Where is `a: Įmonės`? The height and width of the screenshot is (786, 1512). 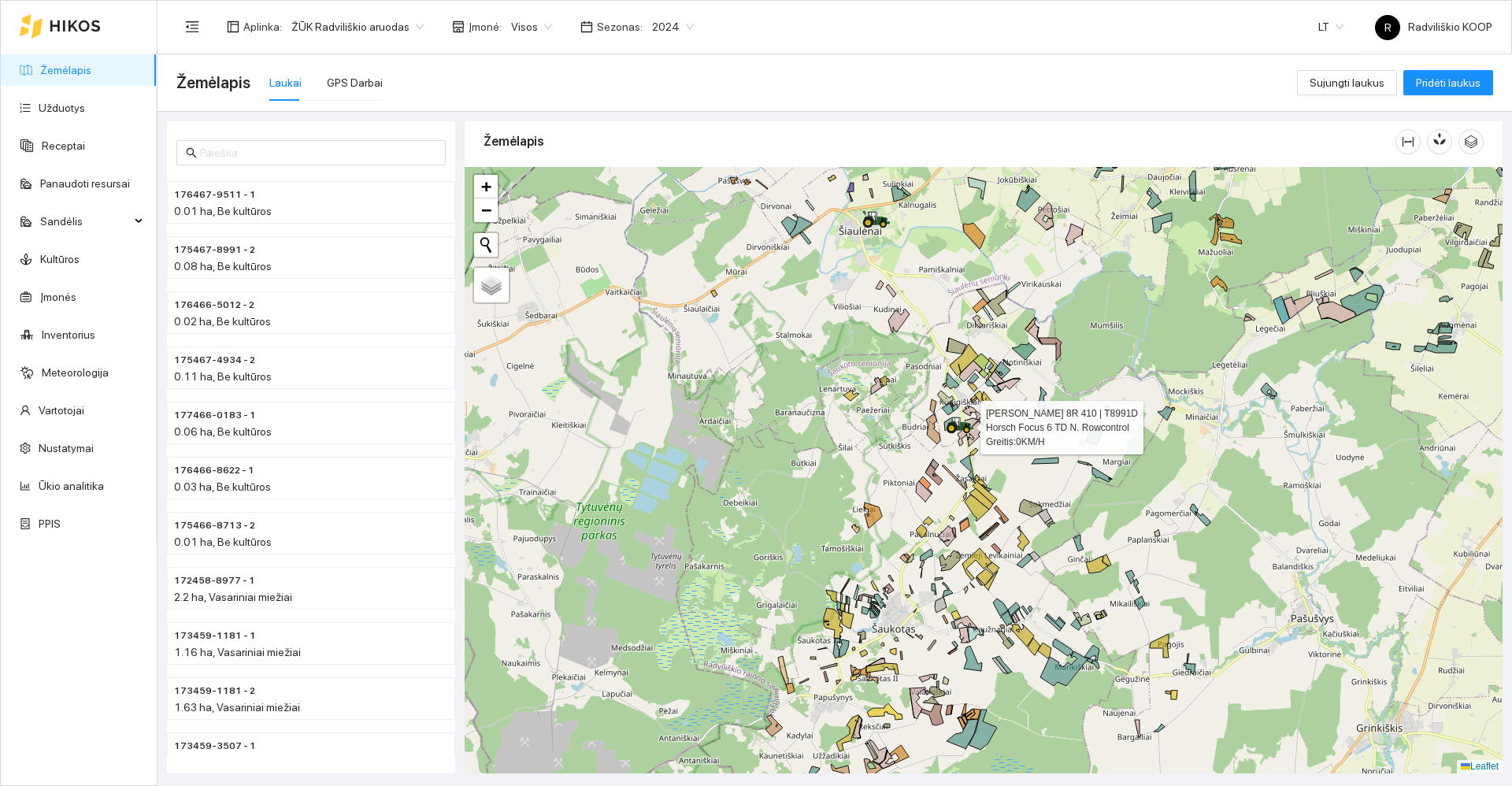 a: Įmonės is located at coordinates (59, 297).